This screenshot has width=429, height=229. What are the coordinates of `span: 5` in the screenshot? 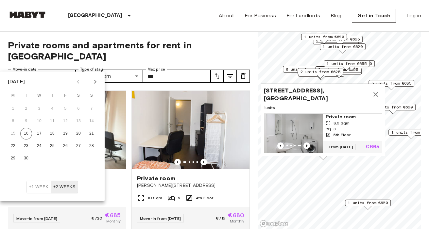 It's located at (179, 198).